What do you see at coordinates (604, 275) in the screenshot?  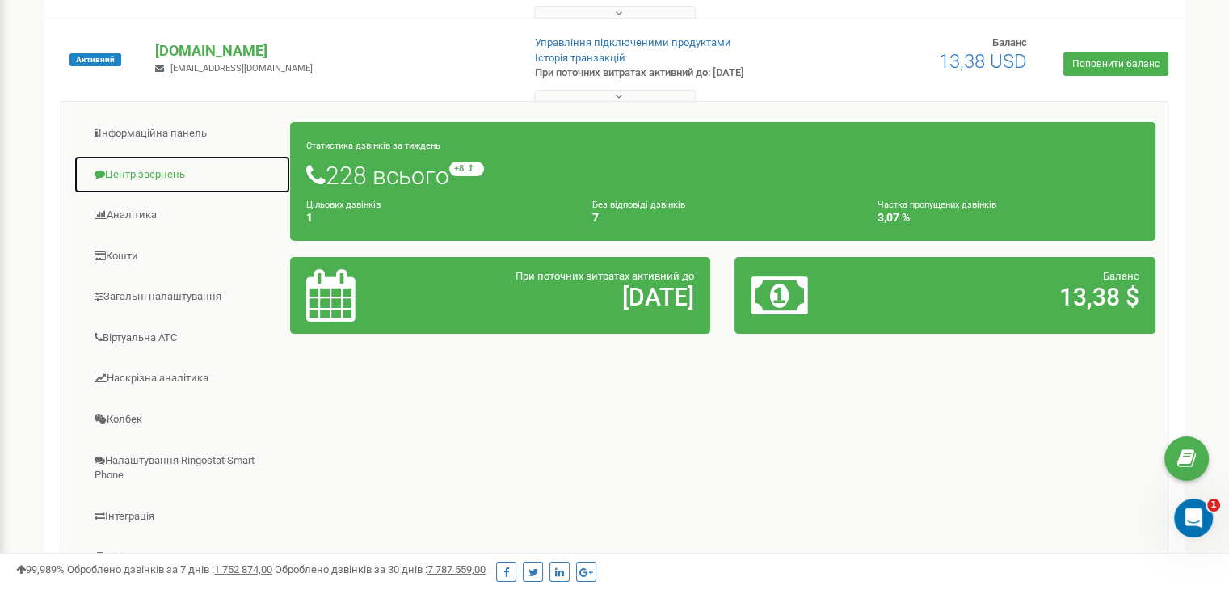 I see `span: При поточних витратах активний до` at bounding box center [604, 275].